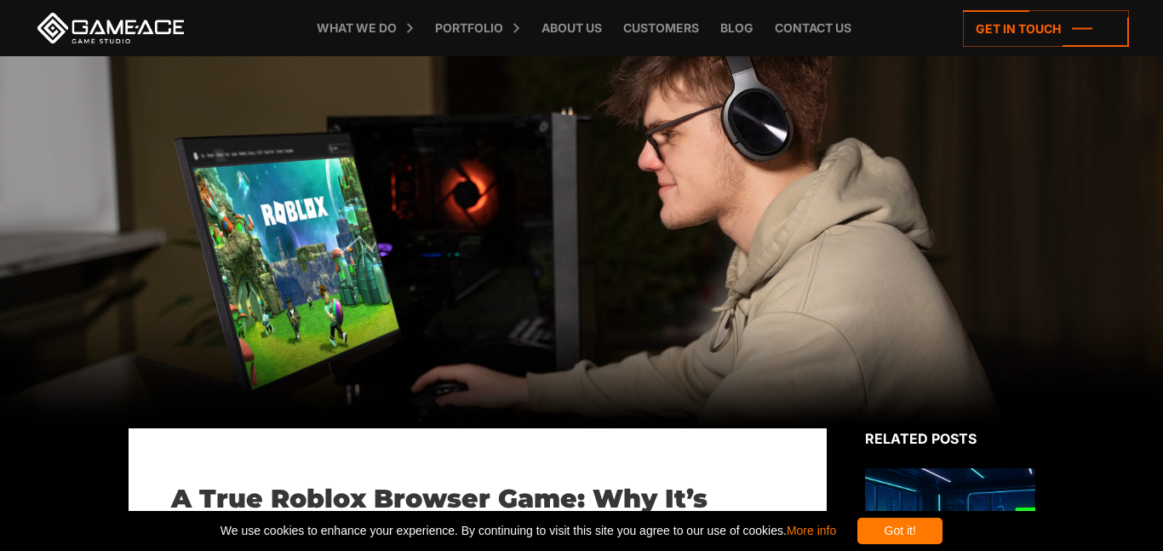  What do you see at coordinates (528, 531) in the screenshot?
I see `span: We use cookies to enhance your experience. By continuing to visit this site you agree to our use ...` at bounding box center [528, 531].